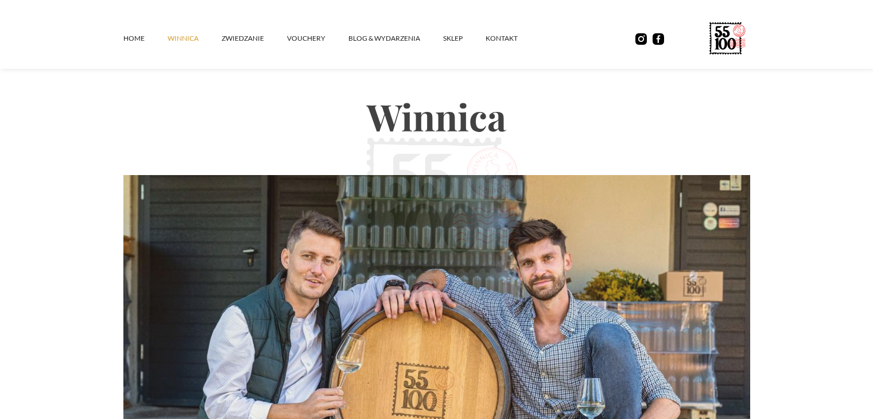 The image size is (873, 419). What do you see at coordinates (464, 38) in the screenshot?
I see `a: SKLEP` at bounding box center [464, 38].